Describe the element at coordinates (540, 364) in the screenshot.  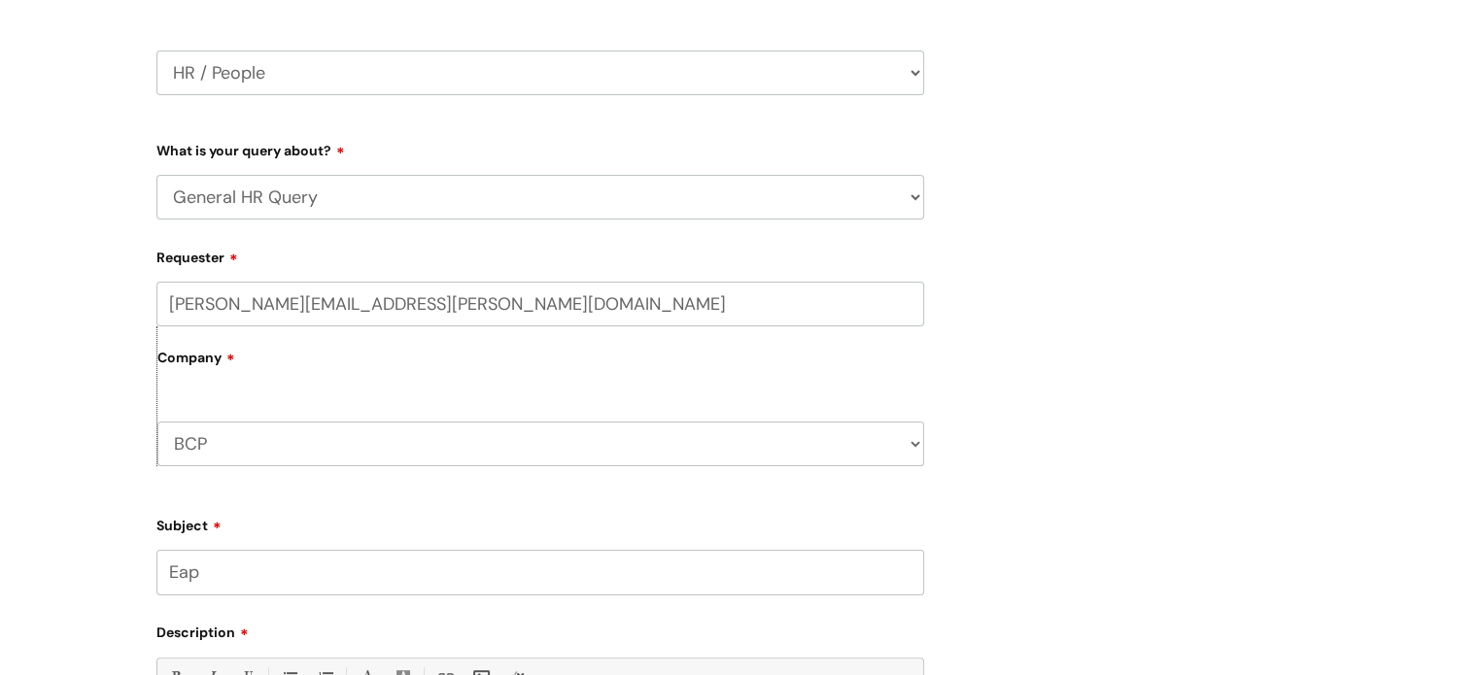
I see `label: Company` at that location.